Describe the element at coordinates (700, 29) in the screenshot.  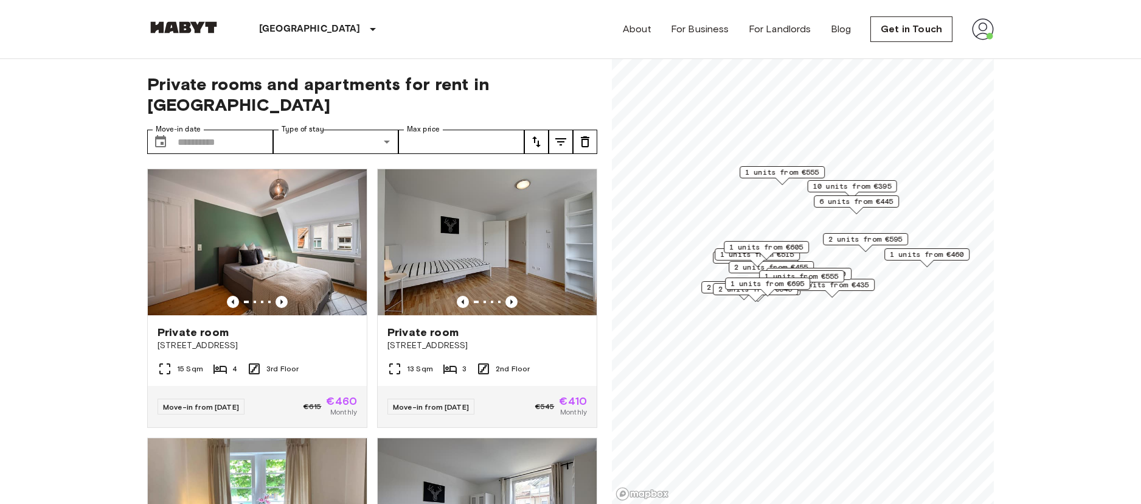
I see `a: For Business` at that location.